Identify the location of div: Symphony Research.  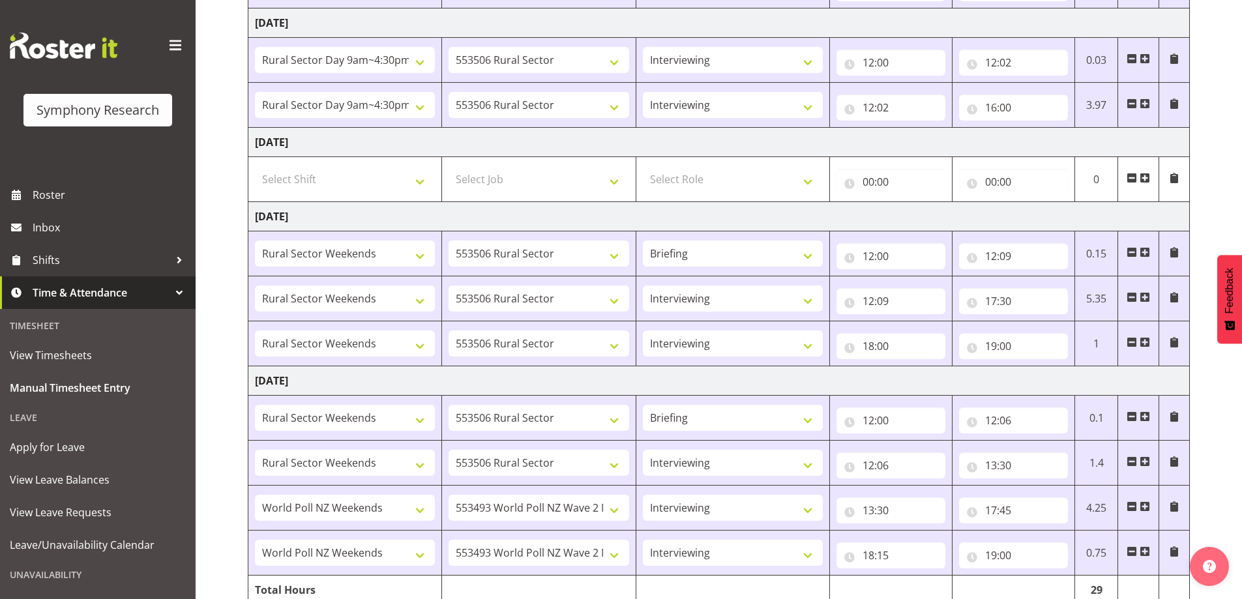
(98, 110).